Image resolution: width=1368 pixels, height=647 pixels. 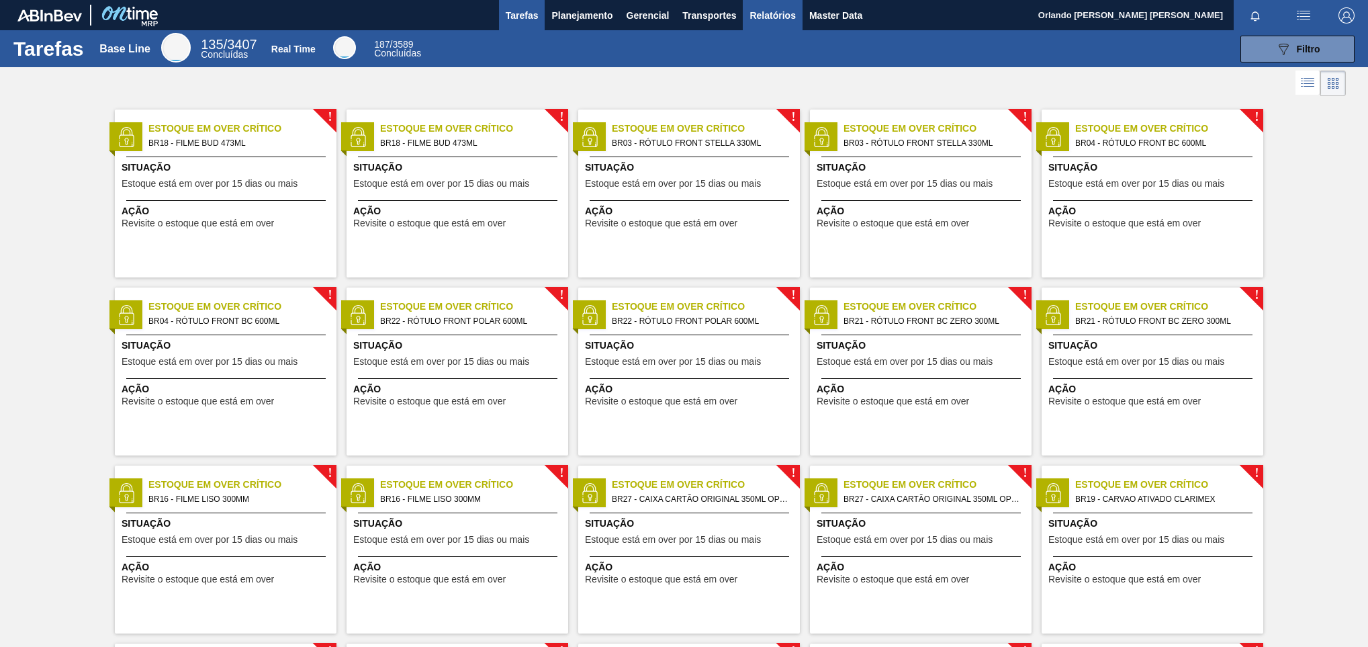 I want to click on h1: Tarefas, so click(x=48, y=48).